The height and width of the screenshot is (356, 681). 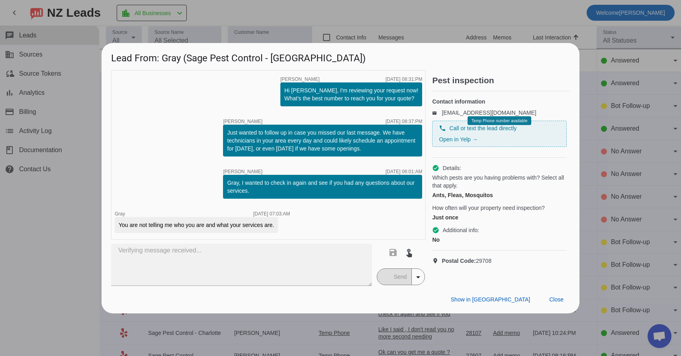 I want to click on div: Just wanted to follow up in case you missed our last message. We have technicians in your area ev..., so click(x=322, y=141).